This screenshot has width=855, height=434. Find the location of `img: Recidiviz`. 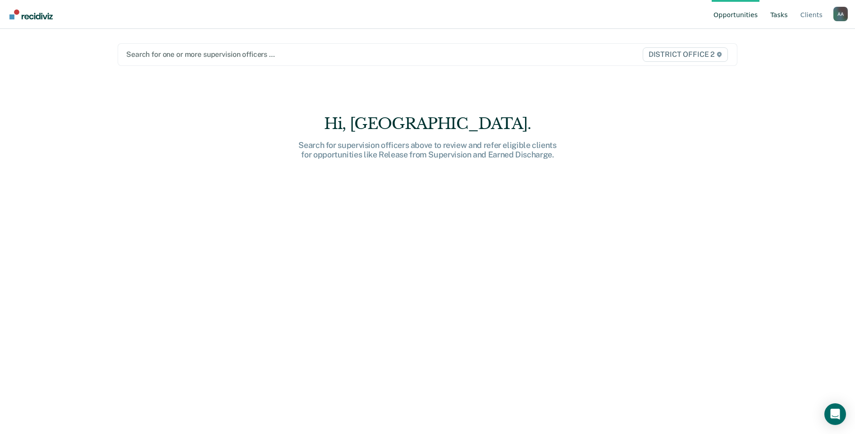

img: Recidiviz is located at coordinates (31, 14).